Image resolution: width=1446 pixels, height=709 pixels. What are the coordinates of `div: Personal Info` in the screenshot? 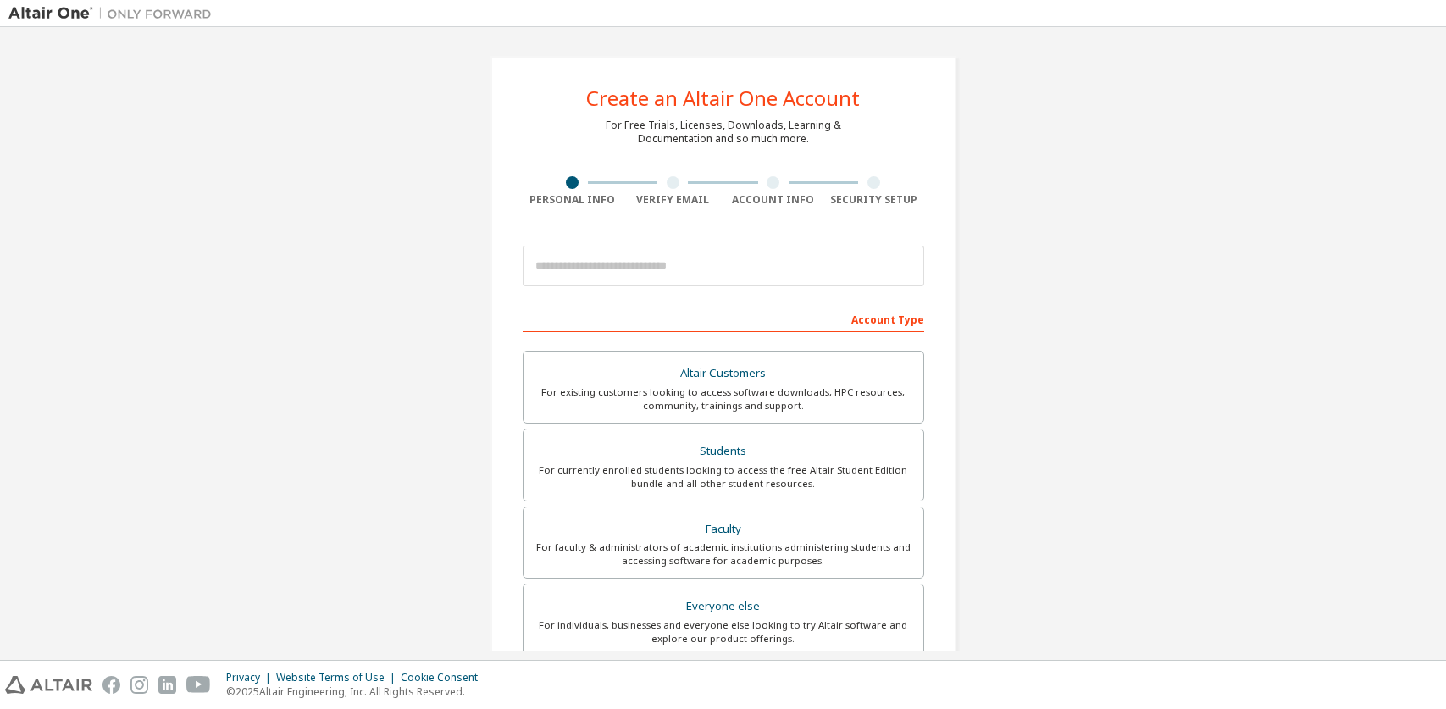 It's located at (572, 200).